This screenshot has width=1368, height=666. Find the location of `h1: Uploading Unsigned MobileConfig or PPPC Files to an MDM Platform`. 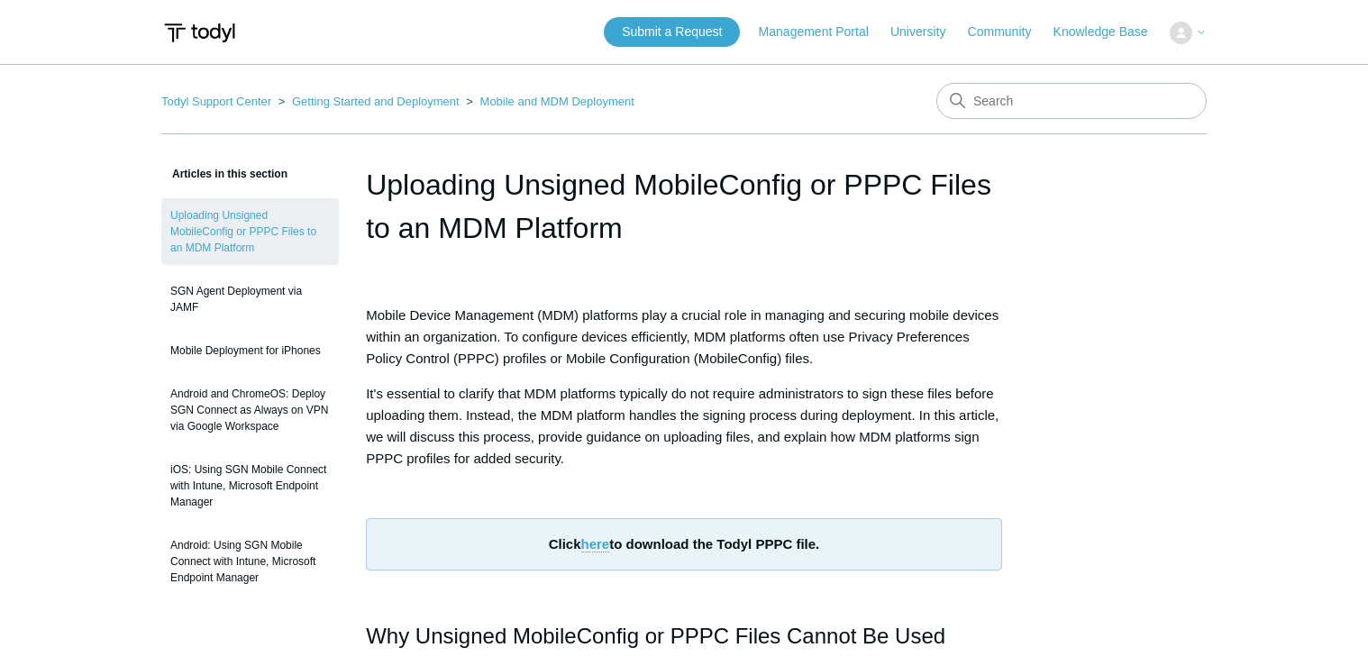

h1: Uploading Unsigned MobileConfig or PPPC Files to an MDM Platform is located at coordinates (684, 206).